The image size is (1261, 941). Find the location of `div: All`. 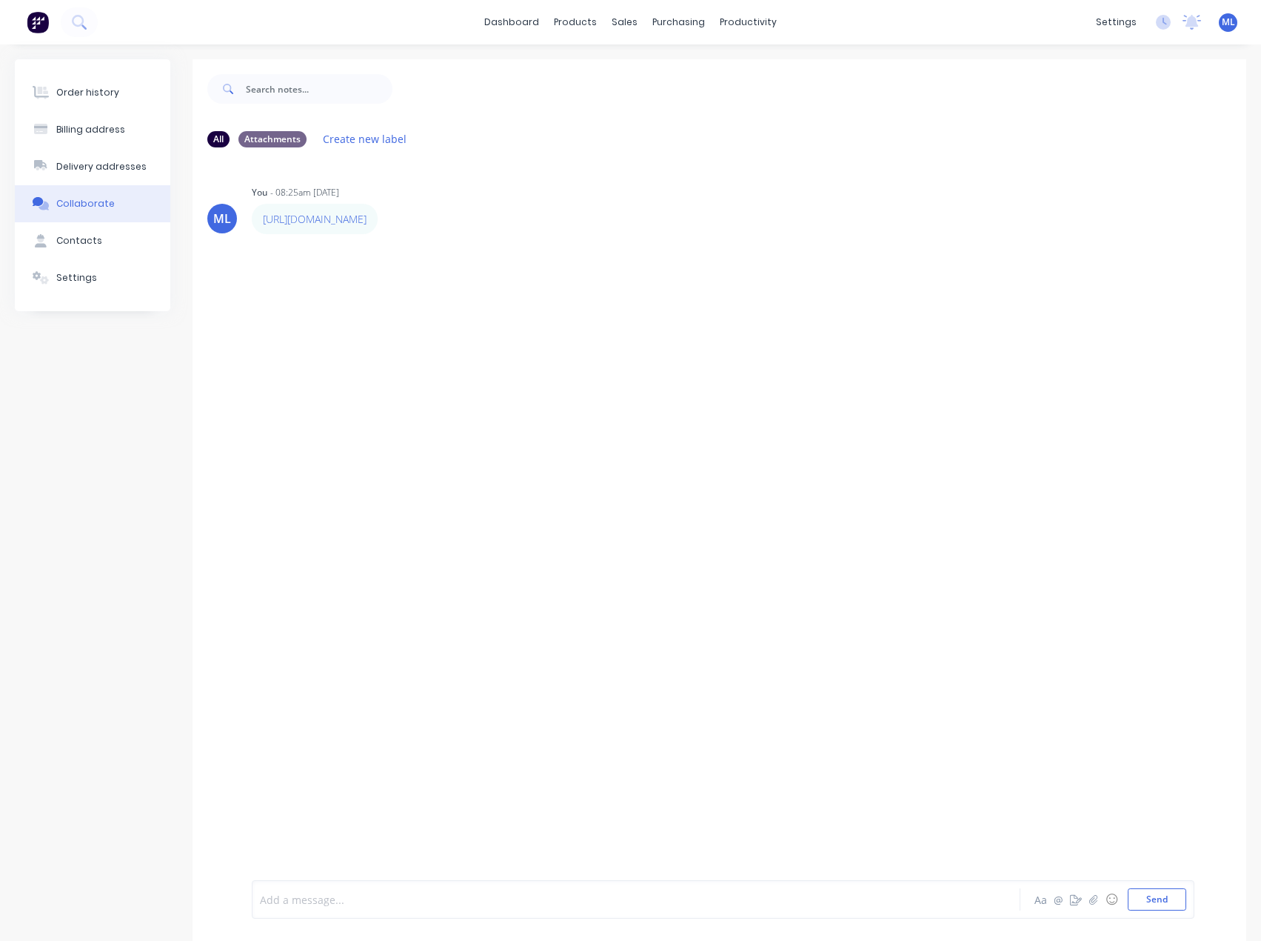

div: All is located at coordinates (218, 139).